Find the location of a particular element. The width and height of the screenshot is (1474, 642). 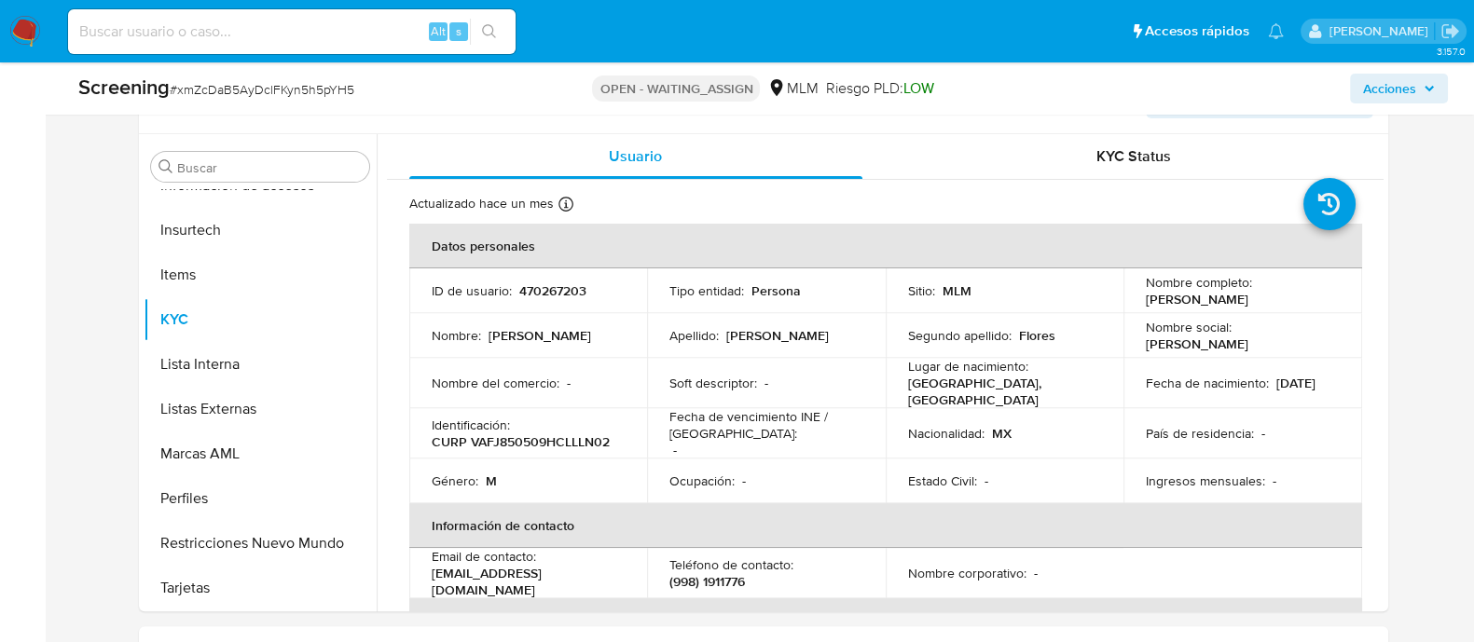

p: Nombre : is located at coordinates (456, 336).